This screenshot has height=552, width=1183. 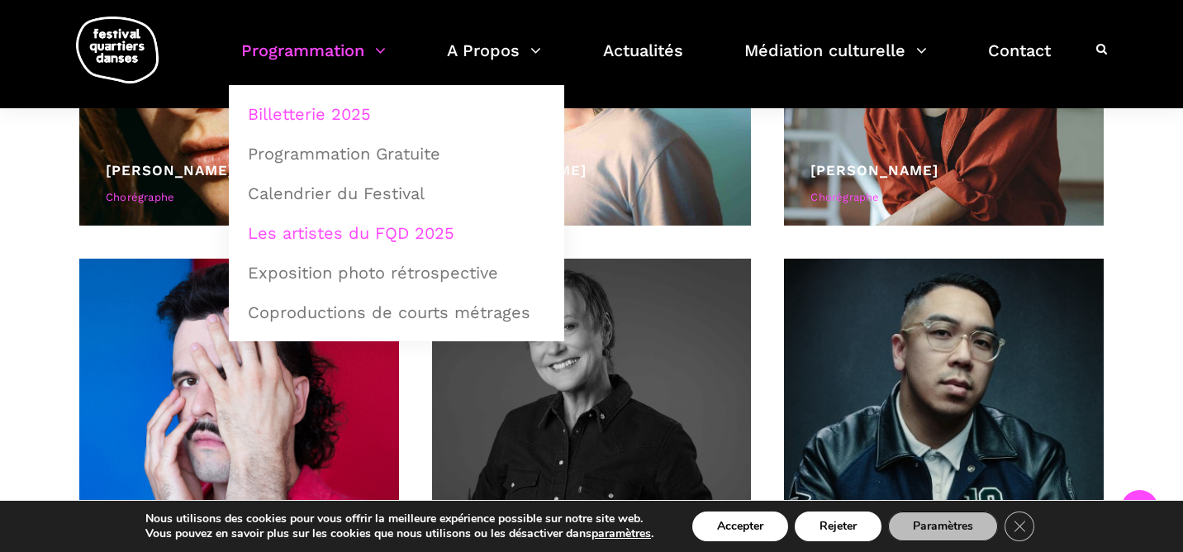 I want to click on a: Programmation, so click(x=313, y=60).